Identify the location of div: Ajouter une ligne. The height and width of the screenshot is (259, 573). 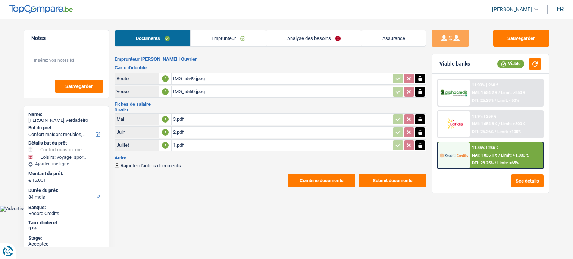
(66, 164).